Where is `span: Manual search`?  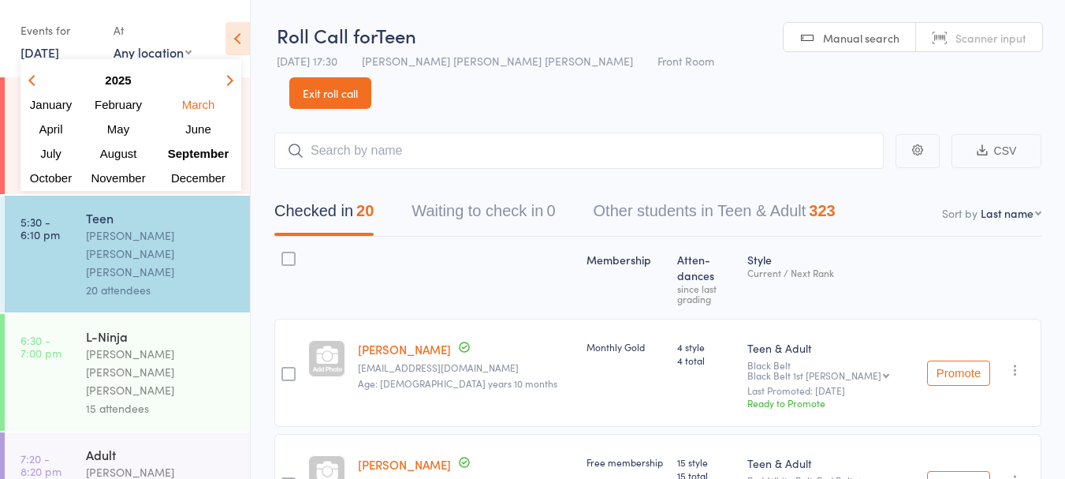 span: Manual search is located at coordinates (861, 38).